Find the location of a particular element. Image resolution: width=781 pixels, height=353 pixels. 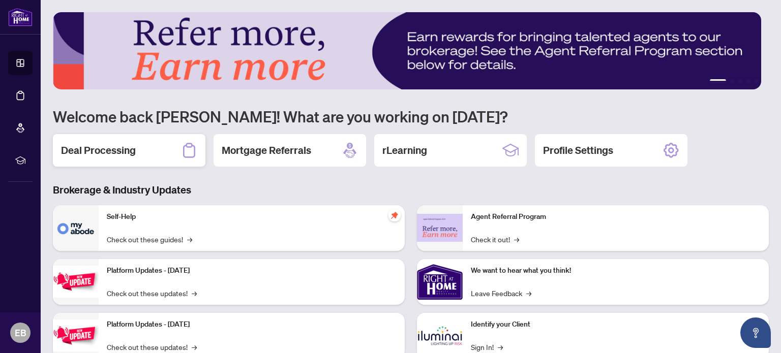

button: 3 is located at coordinates (740, 81).